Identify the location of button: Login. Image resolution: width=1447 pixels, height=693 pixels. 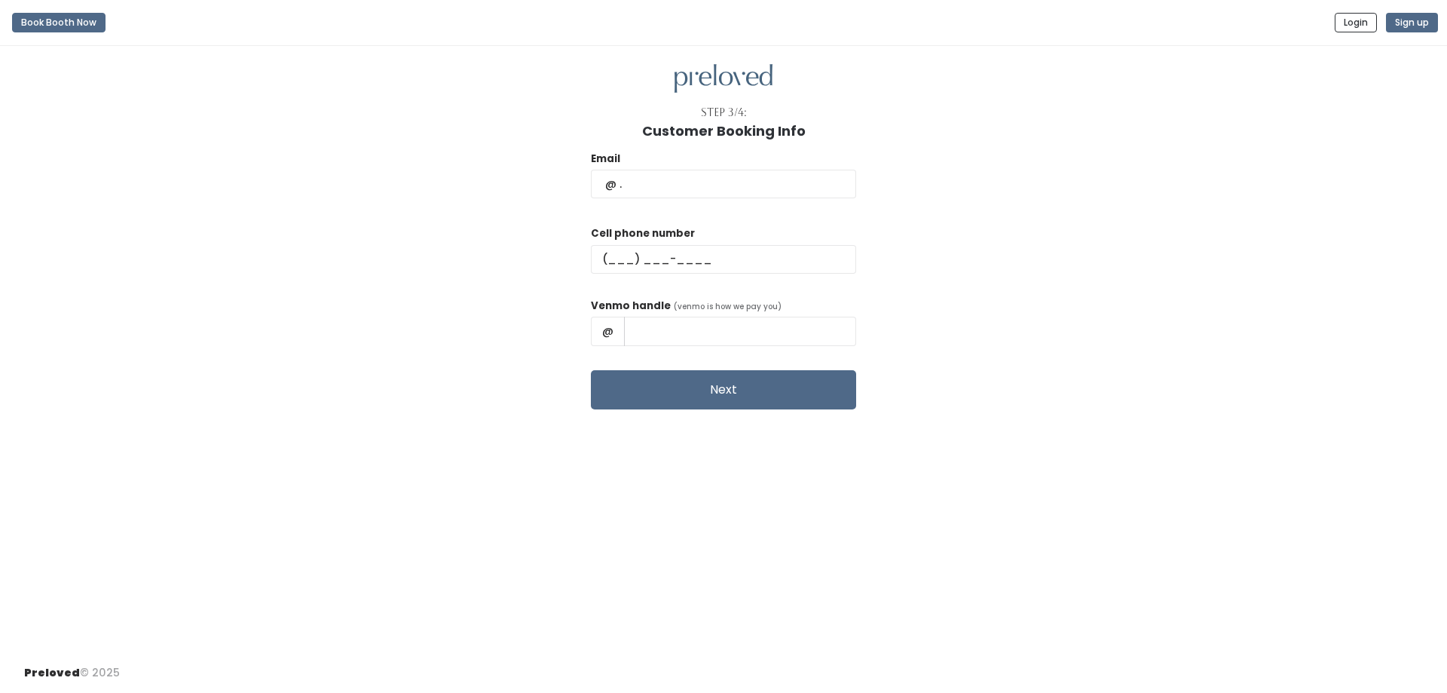
(1356, 23).